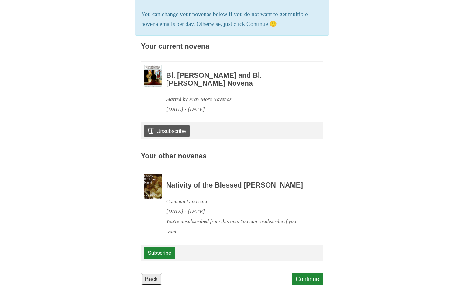  What do you see at coordinates (232, 48) in the screenshot?
I see `h3: Your current novena` at bounding box center [232, 48].